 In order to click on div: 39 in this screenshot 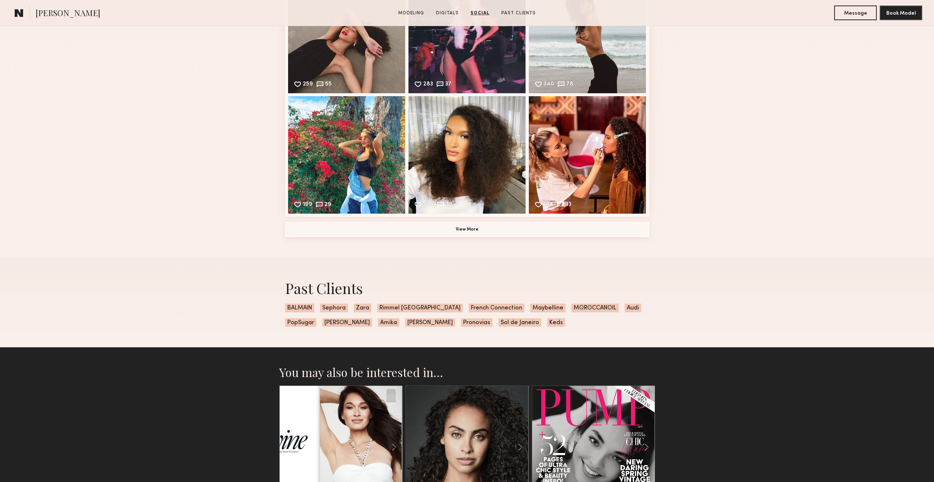, I will do `click(449, 205)`.